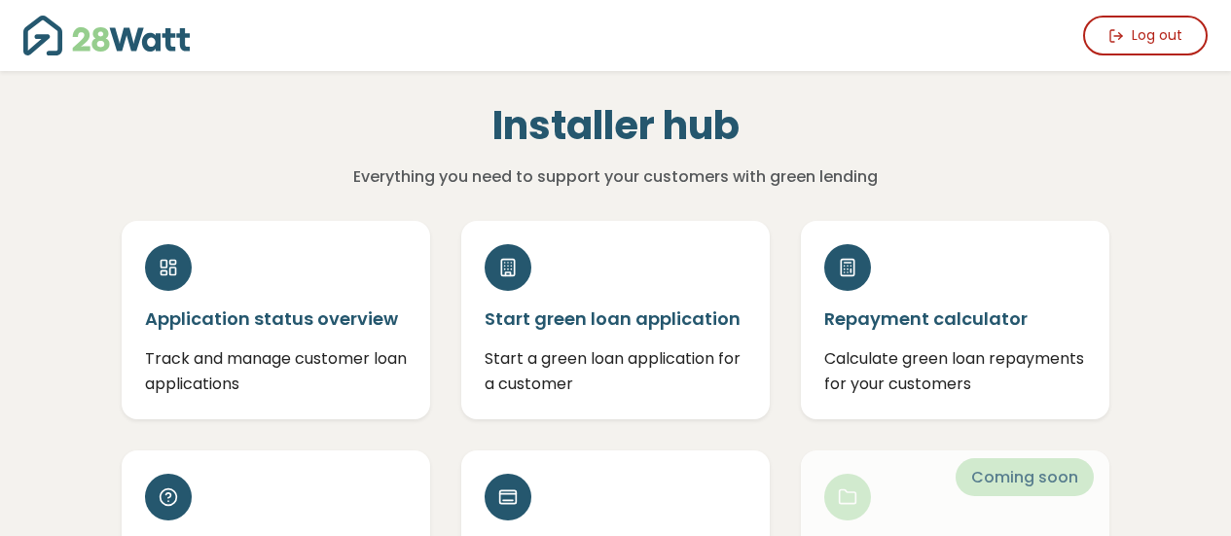  Describe the element at coordinates (275, 318) in the screenshot. I see `h5: Application status overview` at that location.